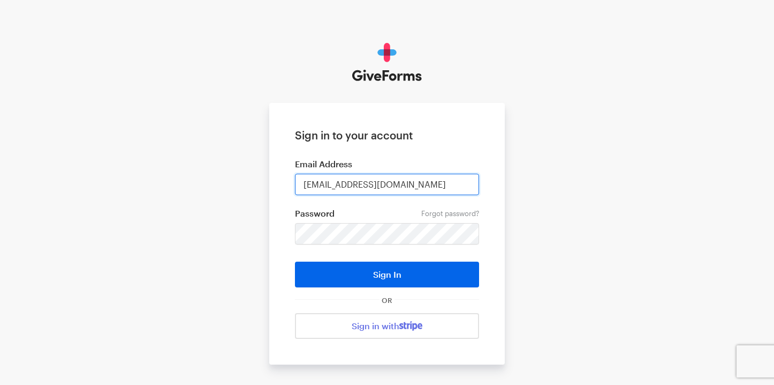 This screenshot has width=774, height=385. Describe the element at coordinates (387, 274) in the screenshot. I see `button: Sign In` at that location.